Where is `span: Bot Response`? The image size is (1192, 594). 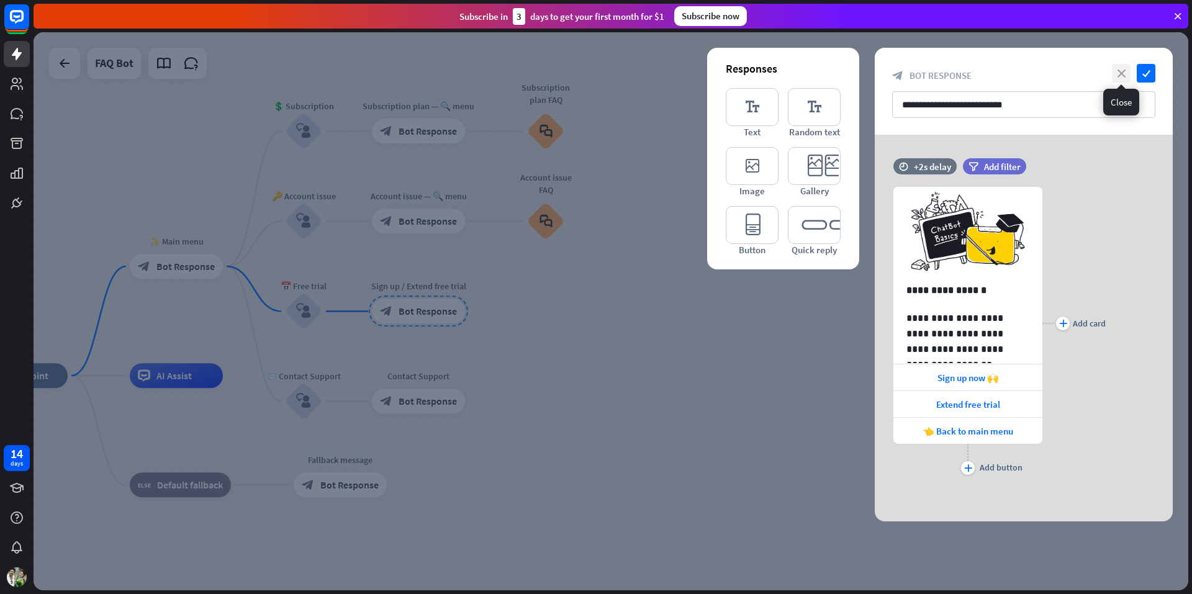
span: Bot Response is located at coordinates (941, 75).